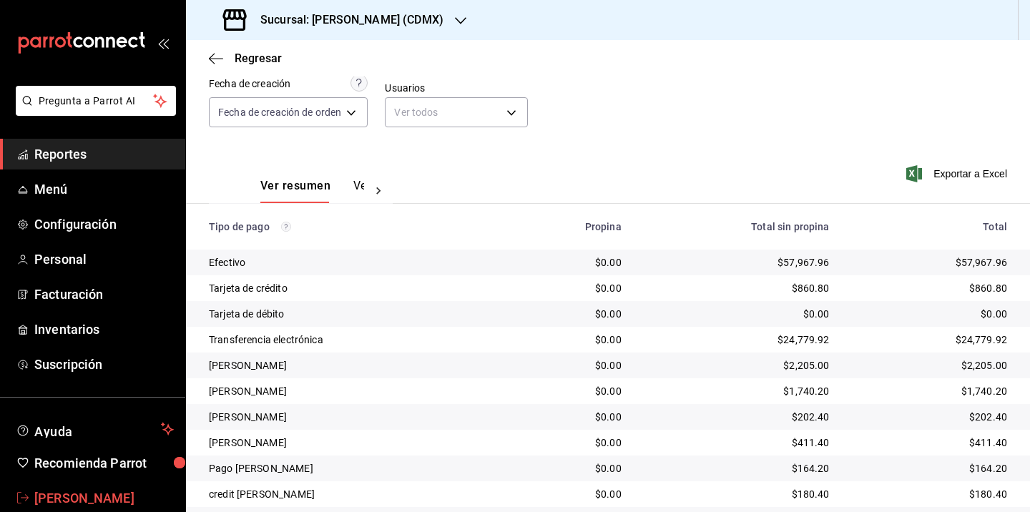  What do you see at coordinates (456, 112) in the screenshot?
I see `div: Ver todos` at bounding box center [456, 112].